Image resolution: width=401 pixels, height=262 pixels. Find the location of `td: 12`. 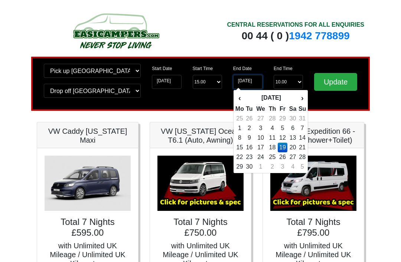

td: 12 is located at coordinates (282, 138).